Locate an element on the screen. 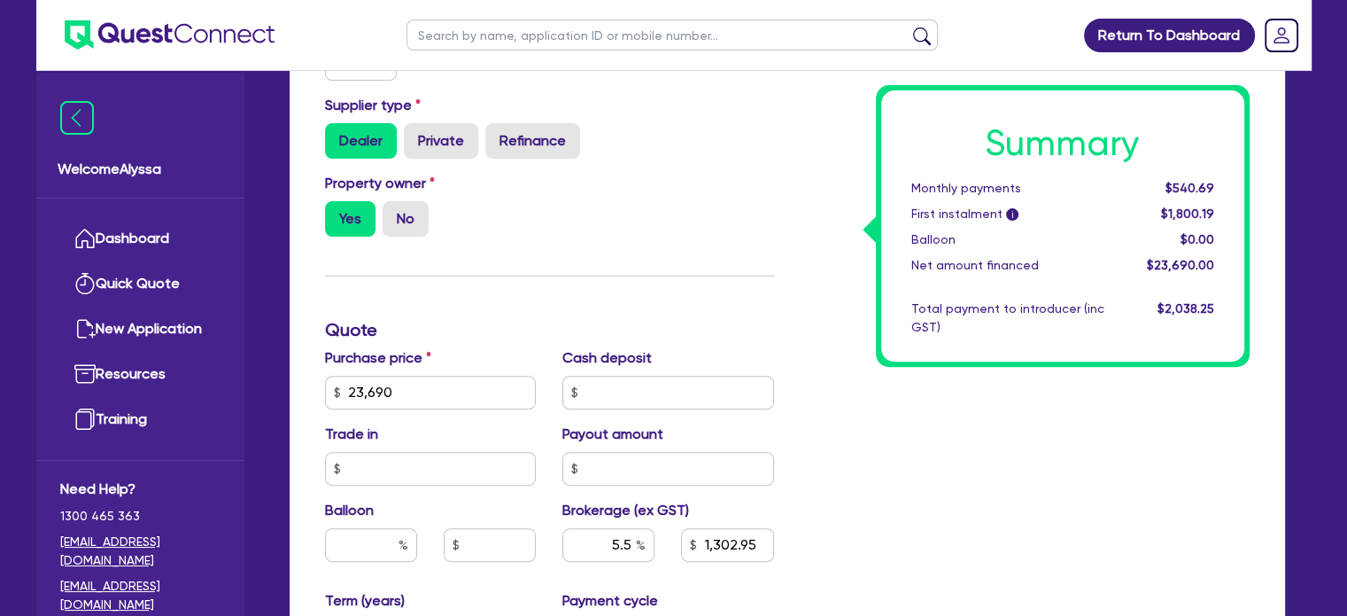  img: icon-menu-close is located at coordinates (77, 118).